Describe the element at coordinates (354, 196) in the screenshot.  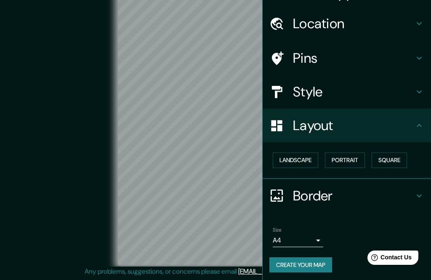
I see `h4: Border` at that location.